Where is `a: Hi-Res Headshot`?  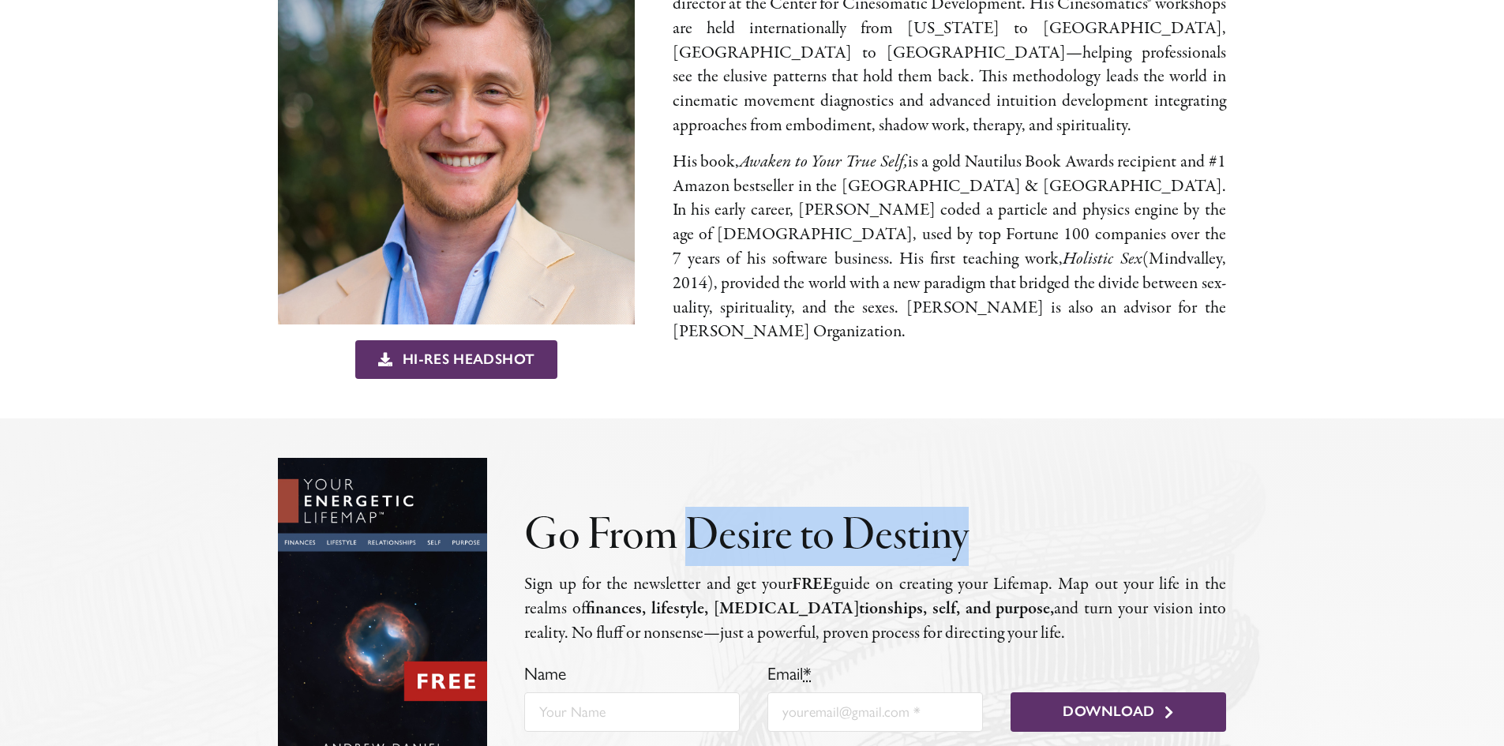 a: Hi-Res Headshot is located at coordinates (456, 360).